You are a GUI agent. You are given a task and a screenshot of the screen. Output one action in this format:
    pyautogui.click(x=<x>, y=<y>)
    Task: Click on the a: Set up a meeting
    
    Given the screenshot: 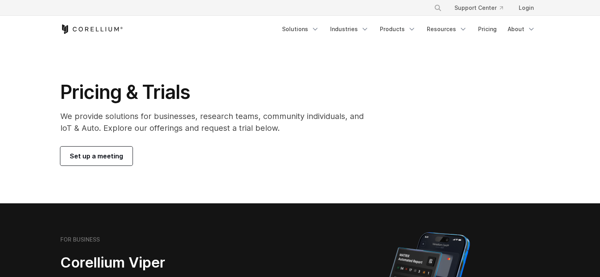 What is the action you would take?
    pyautogui.click(x=96, y=156)
    